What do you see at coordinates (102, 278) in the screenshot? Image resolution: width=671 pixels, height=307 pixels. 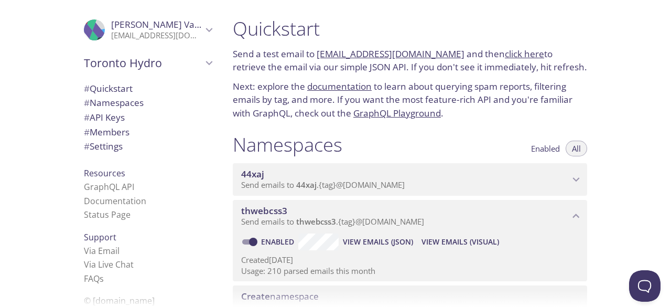 I see `span: s` at bounding box center [102, 278].